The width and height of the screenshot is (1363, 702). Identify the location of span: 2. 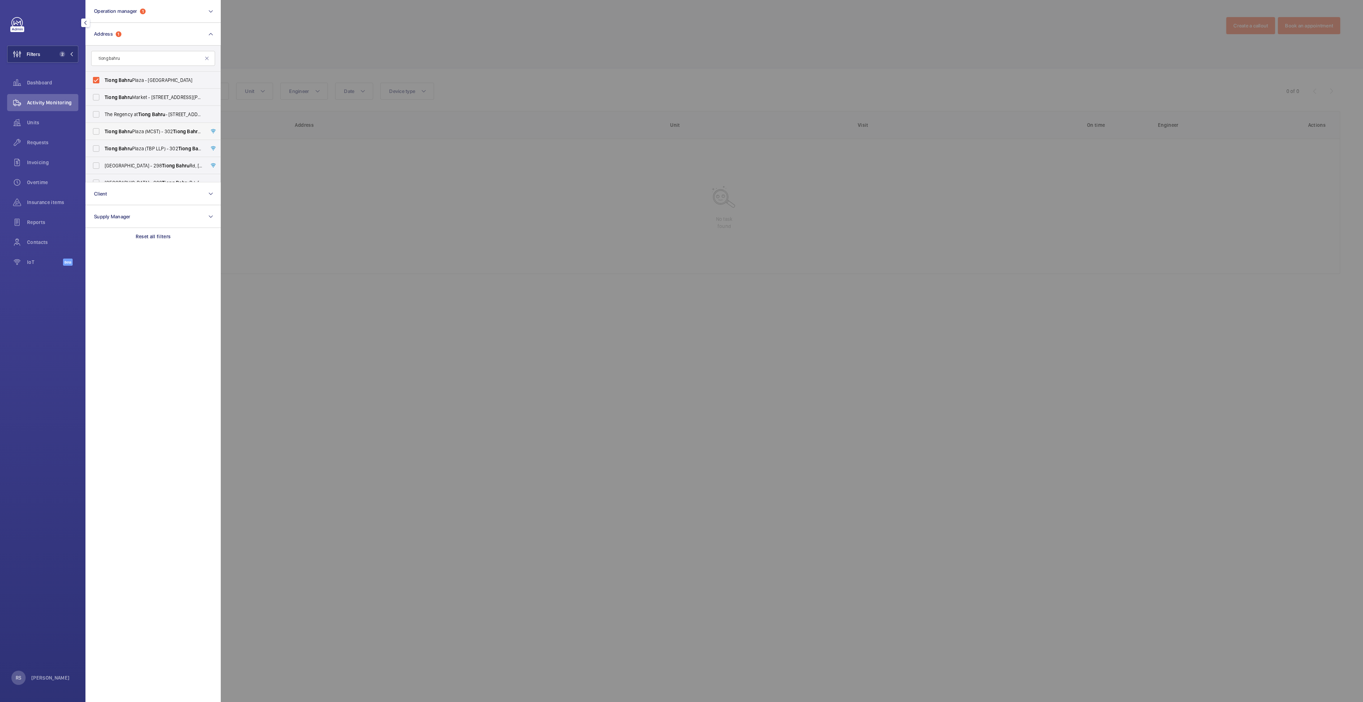
(62, 54).